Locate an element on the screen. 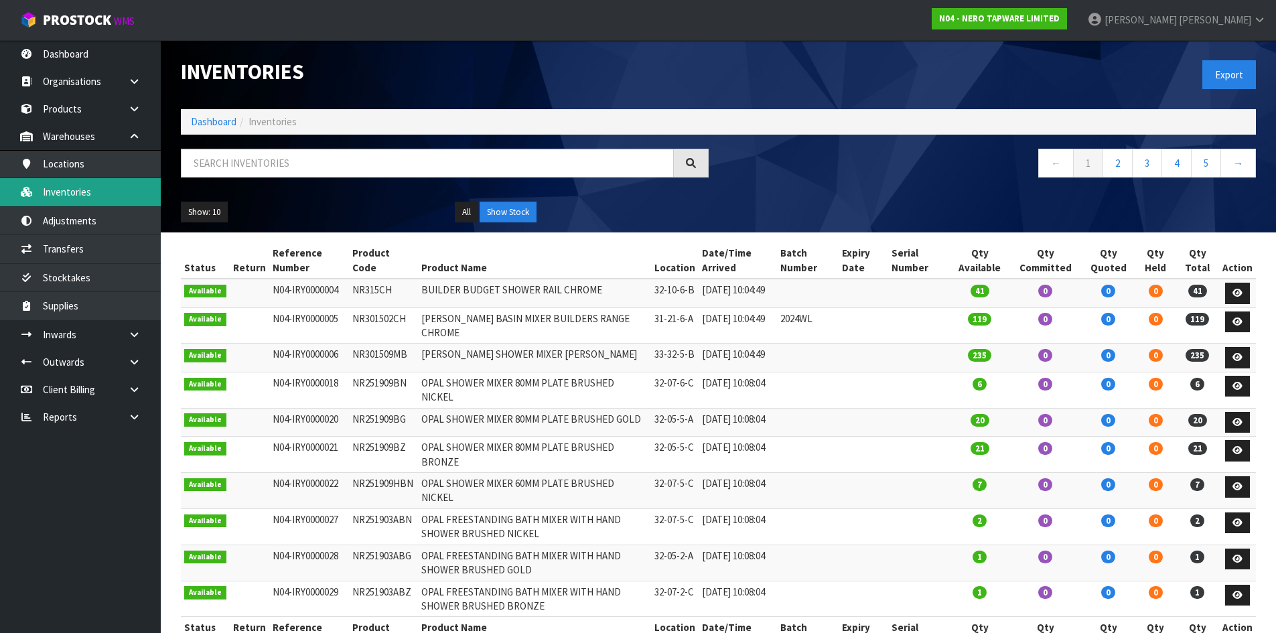 The height and width of the screenshot is (633, 1276). td: N04-IRY0000027 is located at coordinates (309, 527).